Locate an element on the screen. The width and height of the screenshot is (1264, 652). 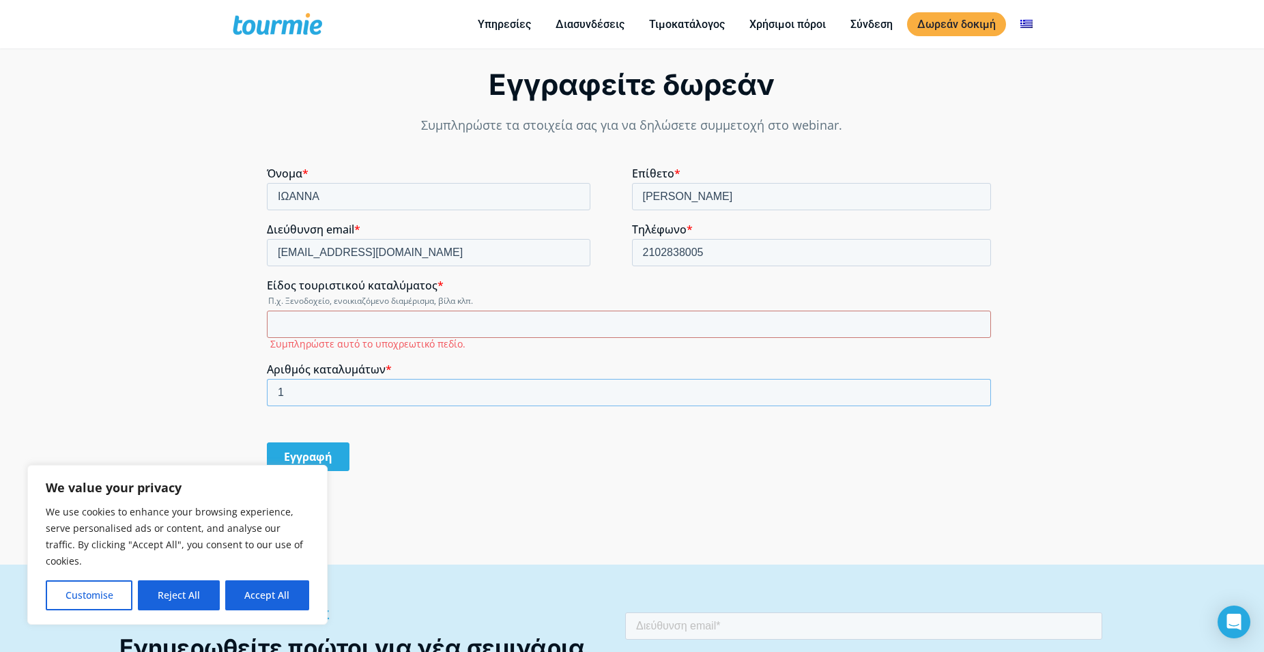
a: Αλλαγή σε is located at coordinates (1027, 24).